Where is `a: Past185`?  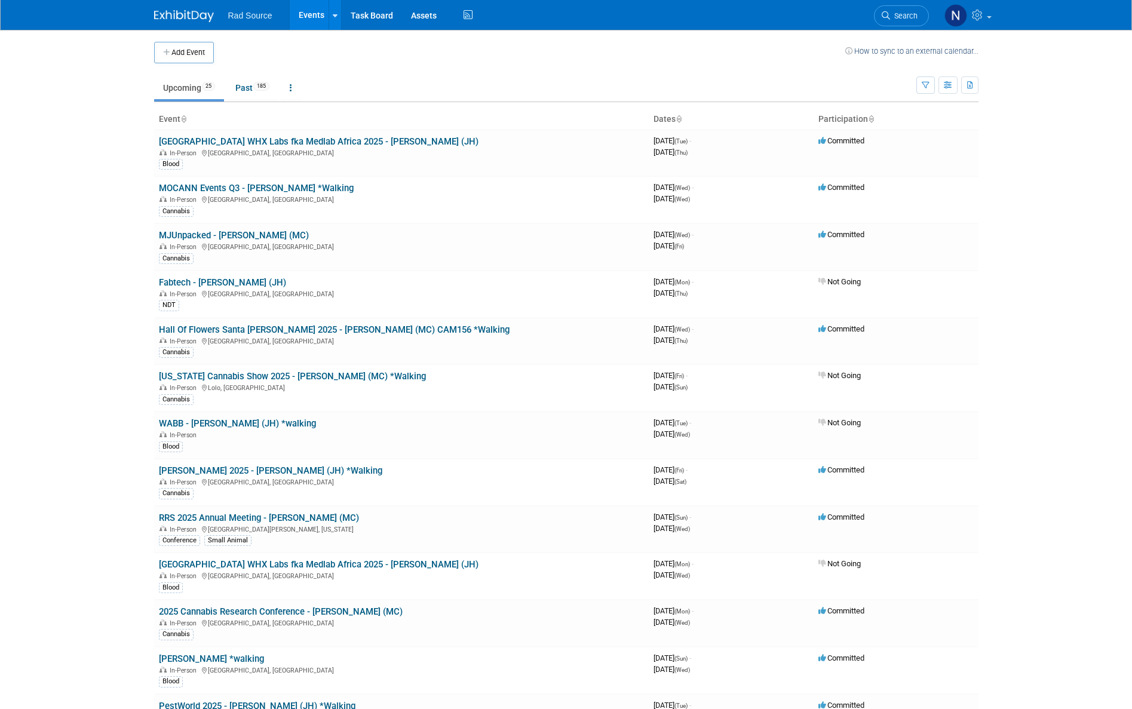
a: Past185 is located at coordinates (252, 88).